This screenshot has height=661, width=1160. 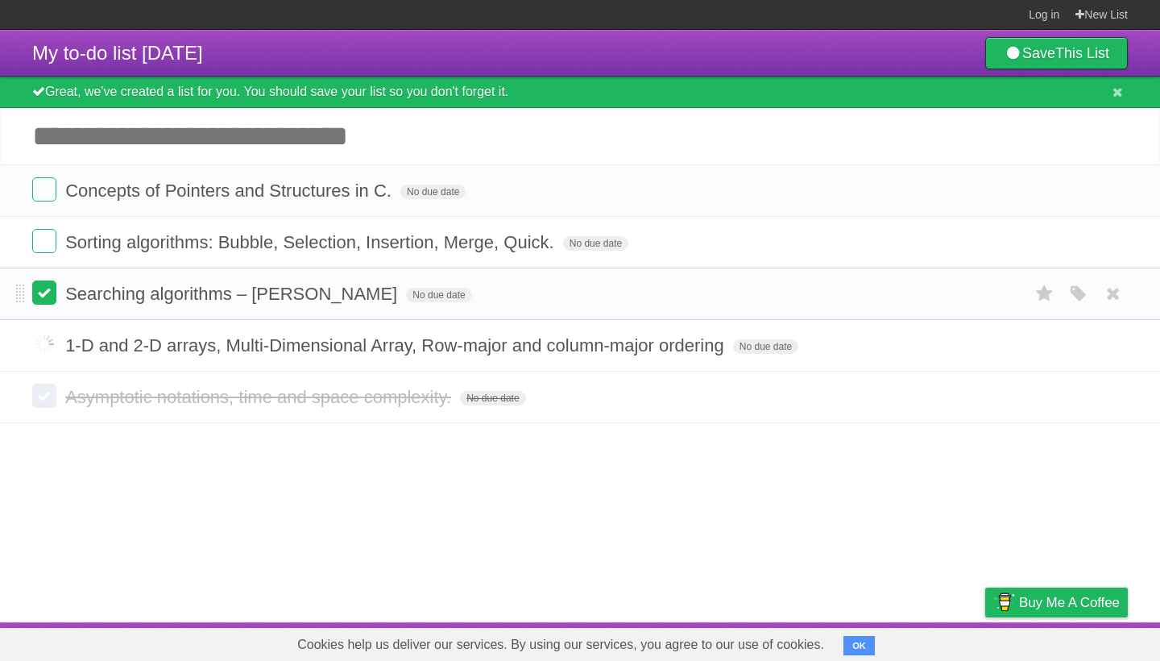 What do you see at coordinates (1069, 602) in the screenshot?
I see `span: Buy me a coffee` at bounding box center [1069, 602].